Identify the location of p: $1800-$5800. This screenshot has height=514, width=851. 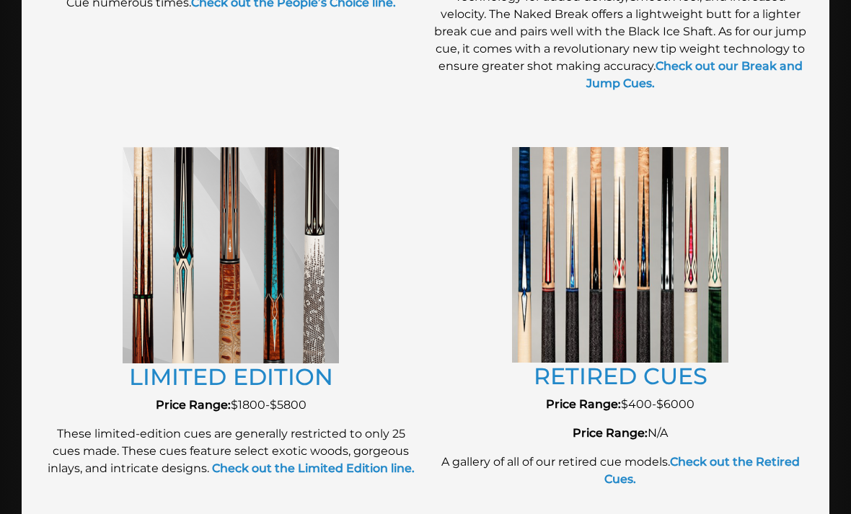
(231, 405).